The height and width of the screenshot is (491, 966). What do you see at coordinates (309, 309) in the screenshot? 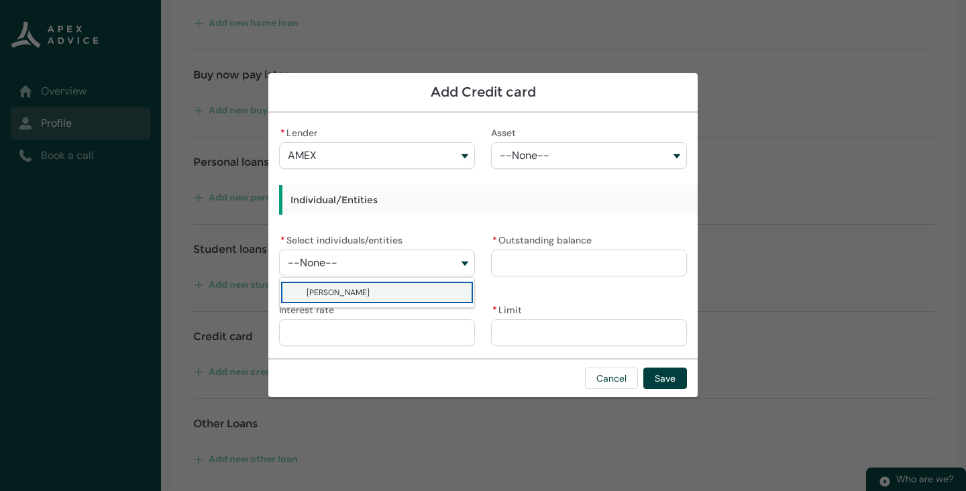
I see `label: Interest rate` at bounding box center [309, 309].